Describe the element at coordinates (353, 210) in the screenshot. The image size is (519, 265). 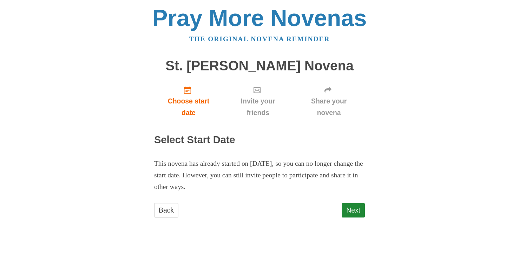
I see `a: Next` at that location.